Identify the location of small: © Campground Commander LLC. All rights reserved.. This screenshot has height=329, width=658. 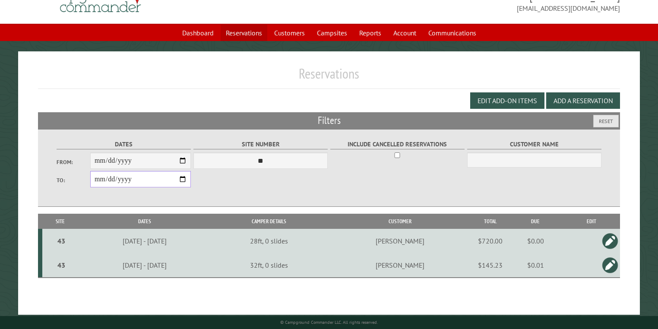
(329, 322).